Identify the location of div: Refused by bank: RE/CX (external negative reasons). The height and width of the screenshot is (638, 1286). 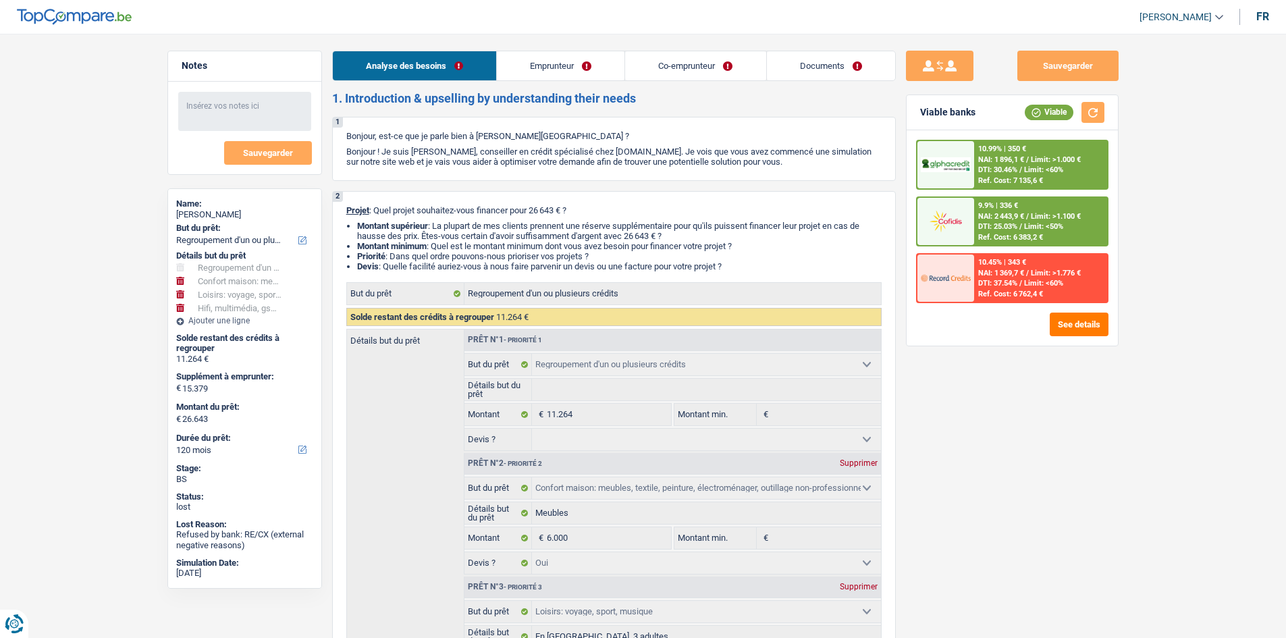
(244, 540).